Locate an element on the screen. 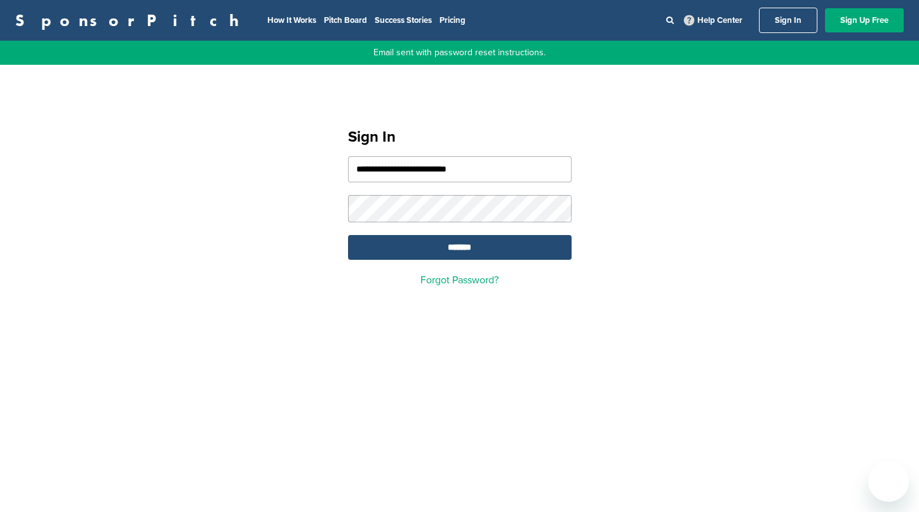 This screenshot has width=919, height=512. a: Success Stories is located at coordinates (403, 20).